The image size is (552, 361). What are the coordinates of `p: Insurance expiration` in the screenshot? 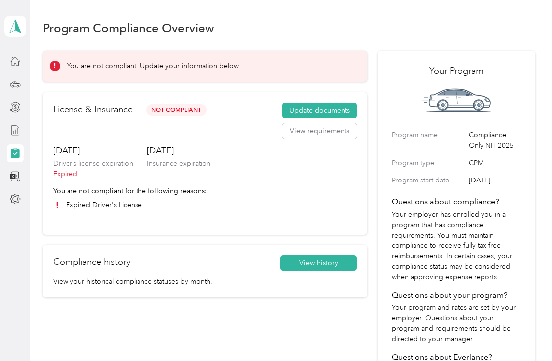 It's located at (179, 163).